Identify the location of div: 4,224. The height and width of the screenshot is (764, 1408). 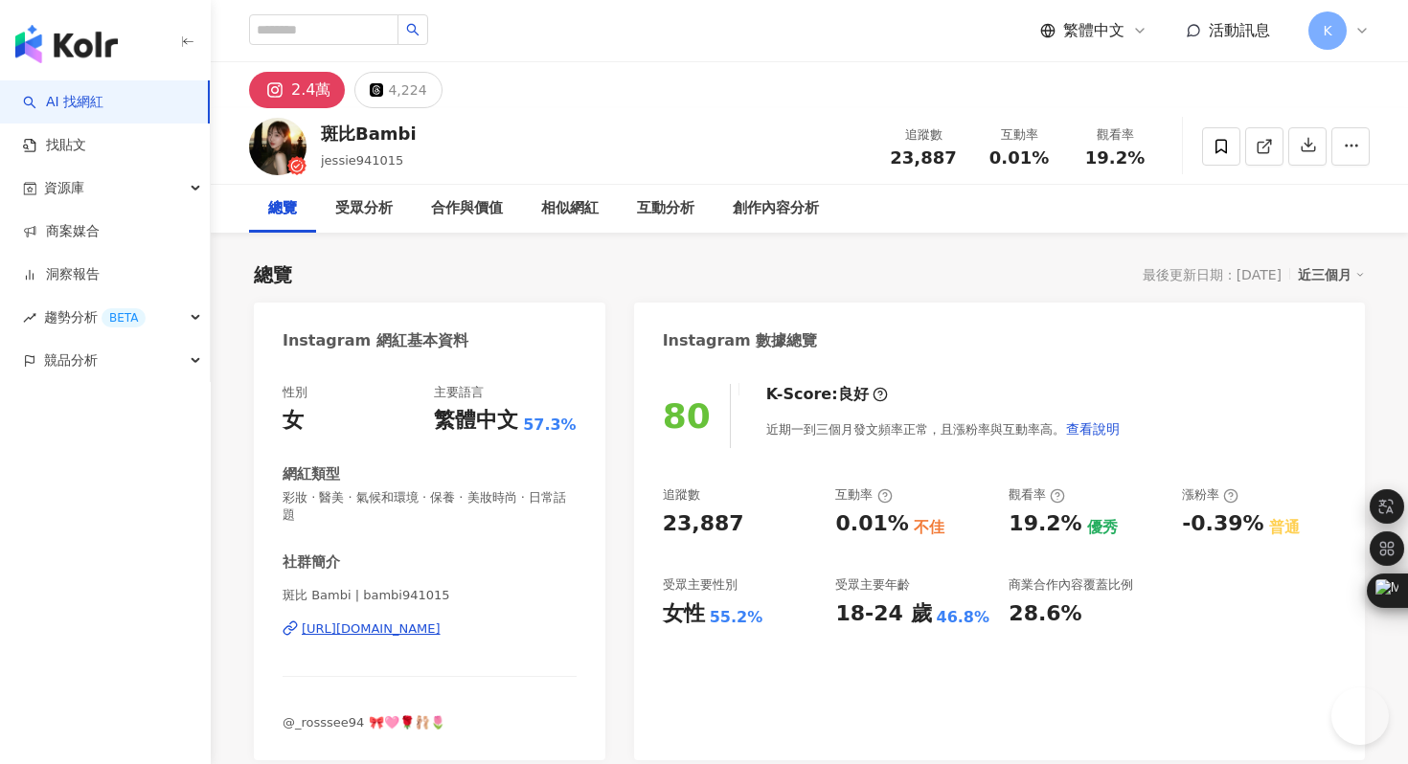
(407, 90).